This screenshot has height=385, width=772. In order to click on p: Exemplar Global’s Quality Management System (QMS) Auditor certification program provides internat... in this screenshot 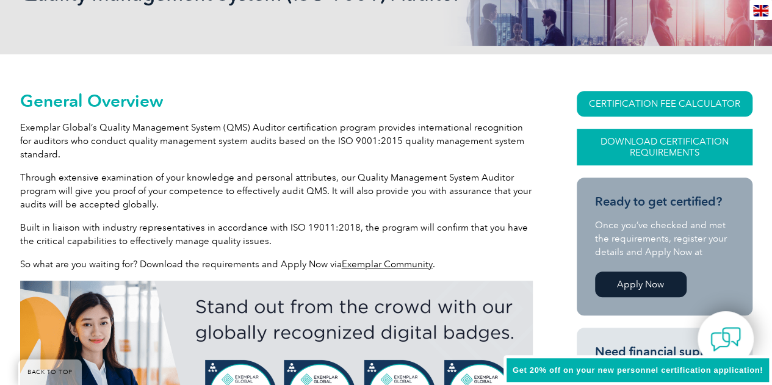, I will do `click(276, 141)`.